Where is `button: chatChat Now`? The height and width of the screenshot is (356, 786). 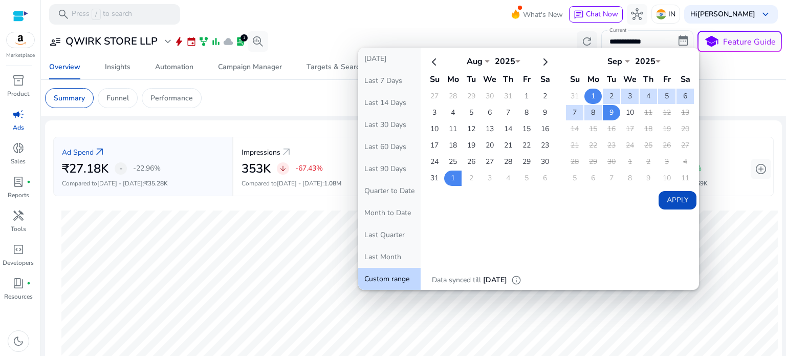
button: chatChat Now is located at coordinates (596, 14).